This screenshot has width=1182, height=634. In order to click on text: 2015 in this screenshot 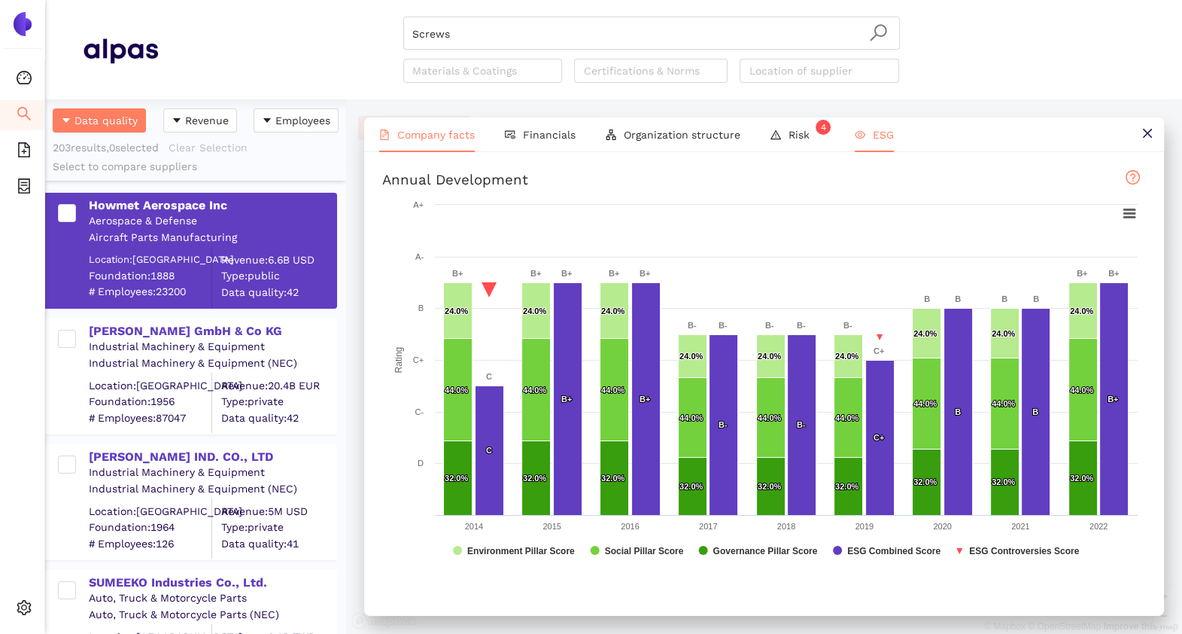, I will do `click(552, 526)`.